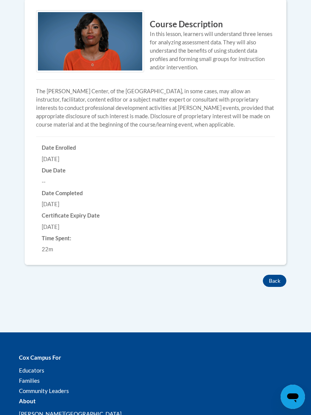 The height and width of the screenshot is (415, 311). What do you see at coordinates (155, 249) in the screenshot?
I see `div: 22m` at bounding box center [155, 249].